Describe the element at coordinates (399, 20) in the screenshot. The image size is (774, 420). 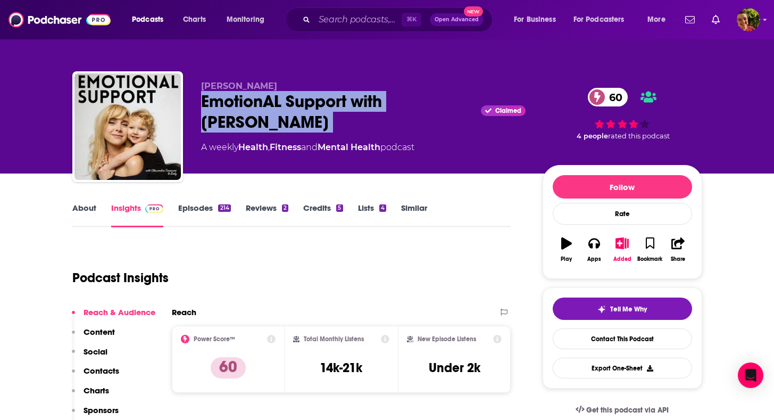
I see `div: Search podcasts, credits, & more...` at that location.